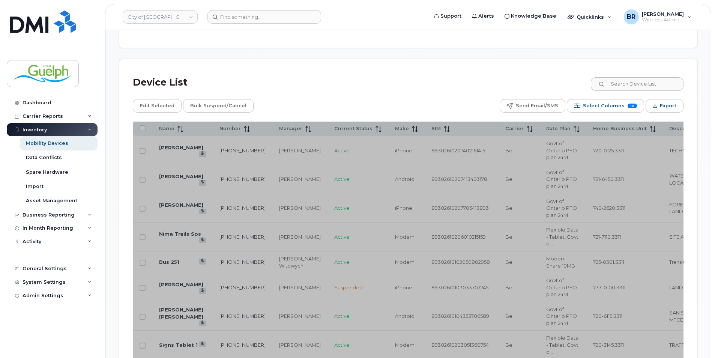 This screenshot has width=715, height=358. Describe the element at coordinates (483, 16) in the screenshot. I see `a: Alerts` at that location.